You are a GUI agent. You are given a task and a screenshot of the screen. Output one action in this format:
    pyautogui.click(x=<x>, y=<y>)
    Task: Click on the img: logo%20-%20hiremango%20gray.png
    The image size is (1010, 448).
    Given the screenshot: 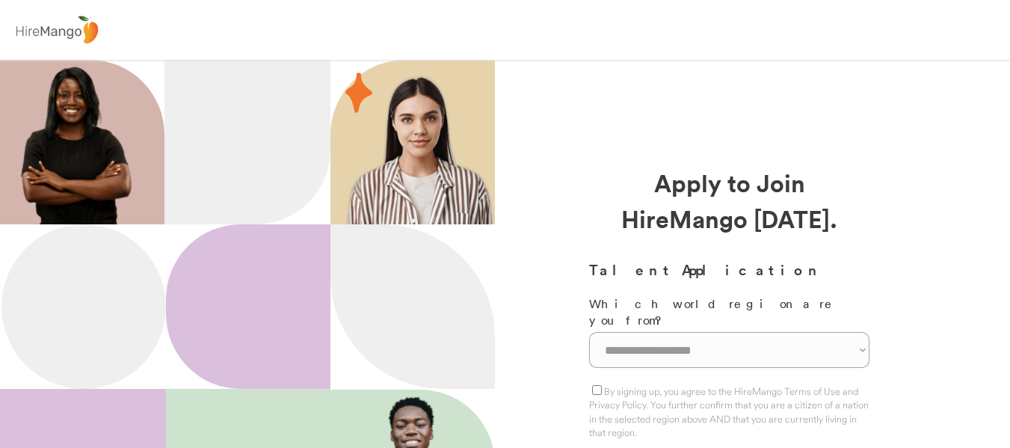 What is the action you would take?
    pyautogui.click(x=57, y=30)
    